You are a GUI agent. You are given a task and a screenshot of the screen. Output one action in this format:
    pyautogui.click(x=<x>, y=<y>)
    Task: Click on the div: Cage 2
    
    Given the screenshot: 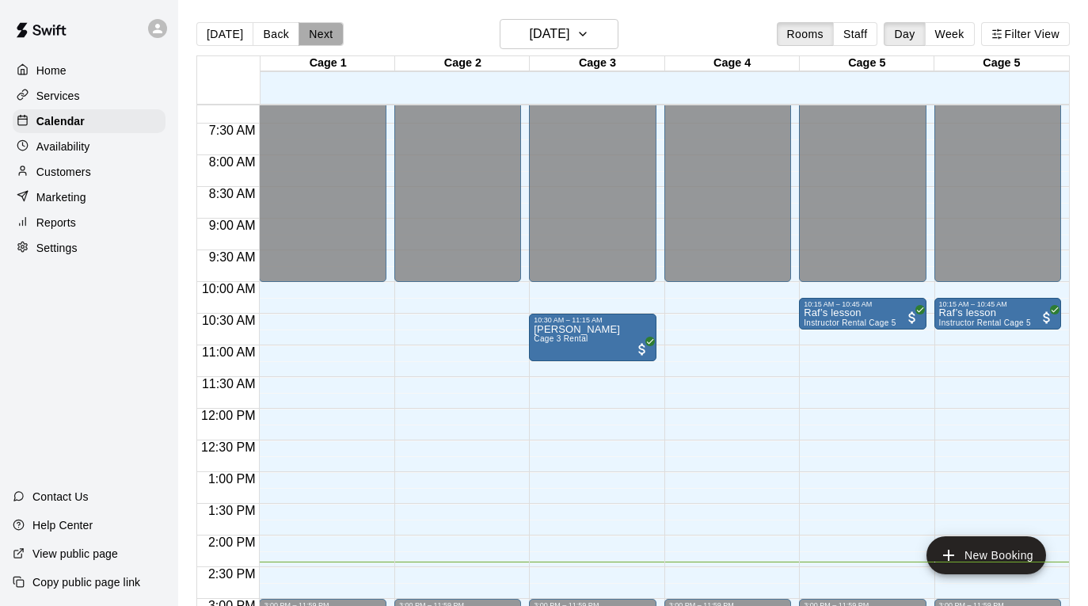 What is the action you would take?
    pyautogui.click(x=462, y=63)
    